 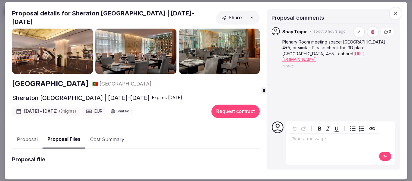 What do you see at coordinates (53, 51) in the screenshot?
I see `img: Gallery photo 1` at bounding box center [53, 51].